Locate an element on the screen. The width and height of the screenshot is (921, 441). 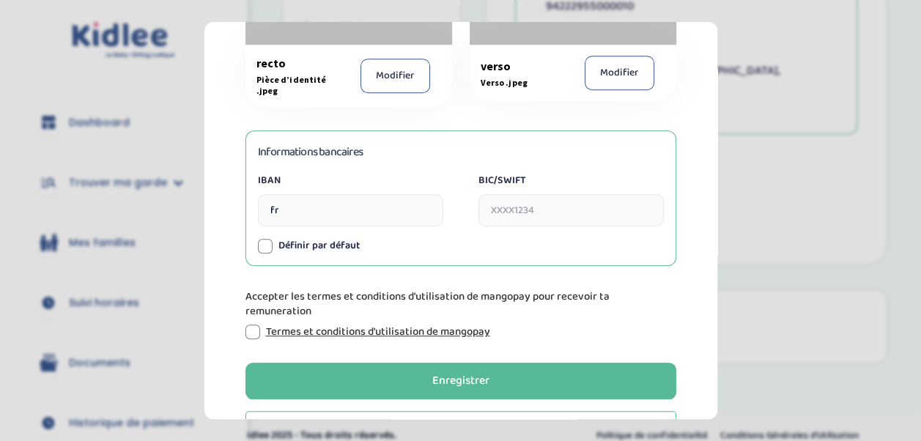
input: FRXXXXXXXXXXXXXXXXXXXXXX123 is located at coordinates (350, 210).